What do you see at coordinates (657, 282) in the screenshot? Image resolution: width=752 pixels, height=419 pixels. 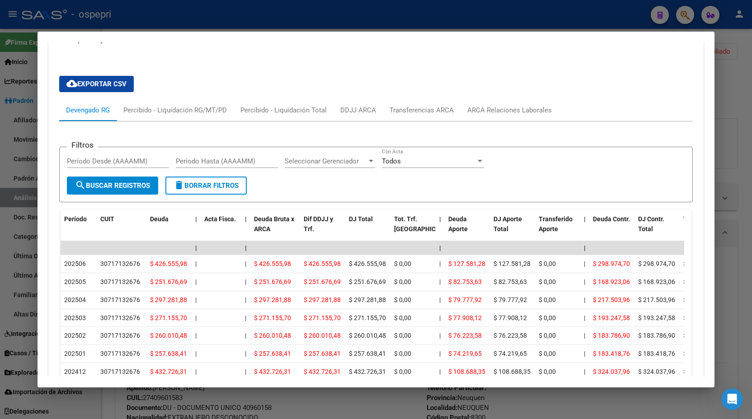 I see `span: $ 168.923,06` at bounding box center [657, 282].